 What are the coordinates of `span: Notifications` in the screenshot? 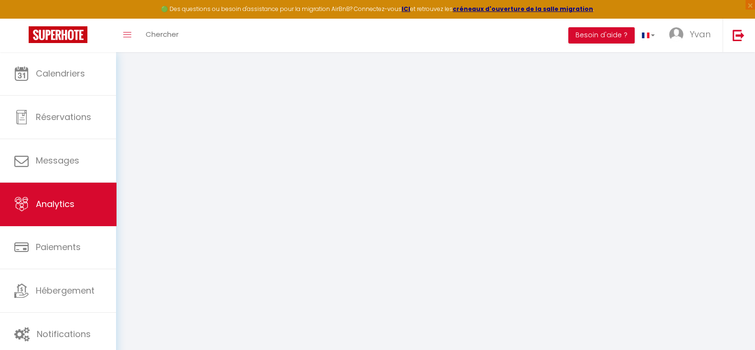 It's located at (64, 333).